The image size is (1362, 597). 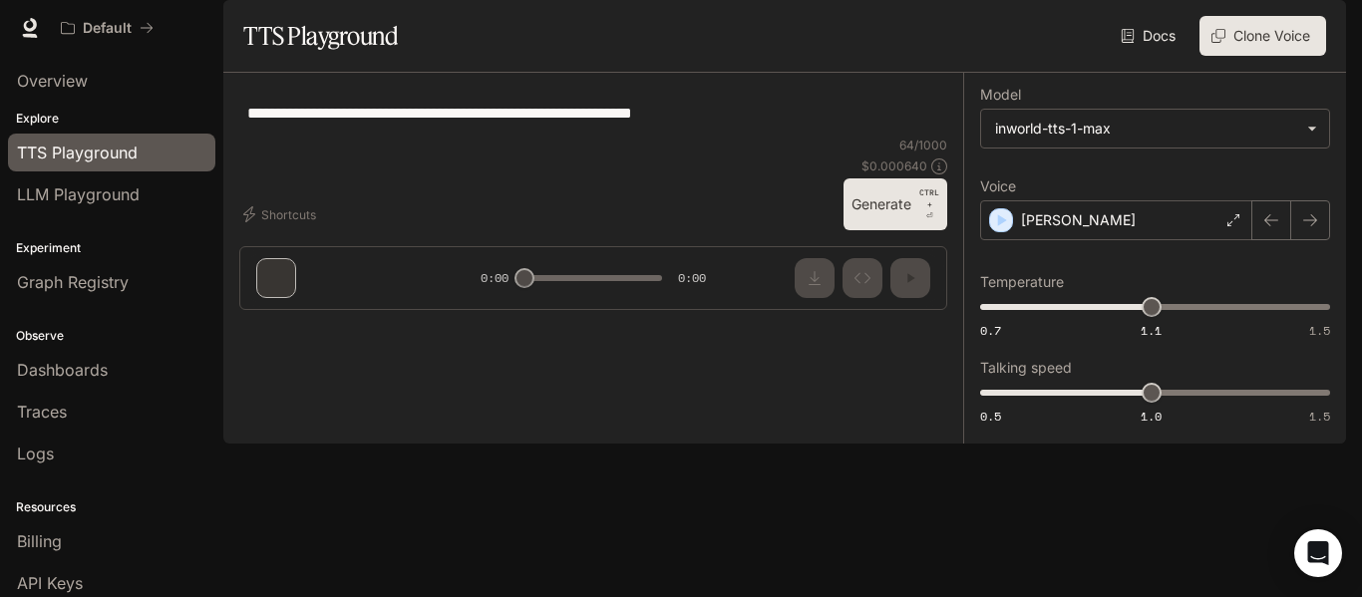 What do you see at coordinates (281, 214) in the screenshot?
I see `button: Shortcuts` at bounding box center [281, 214].